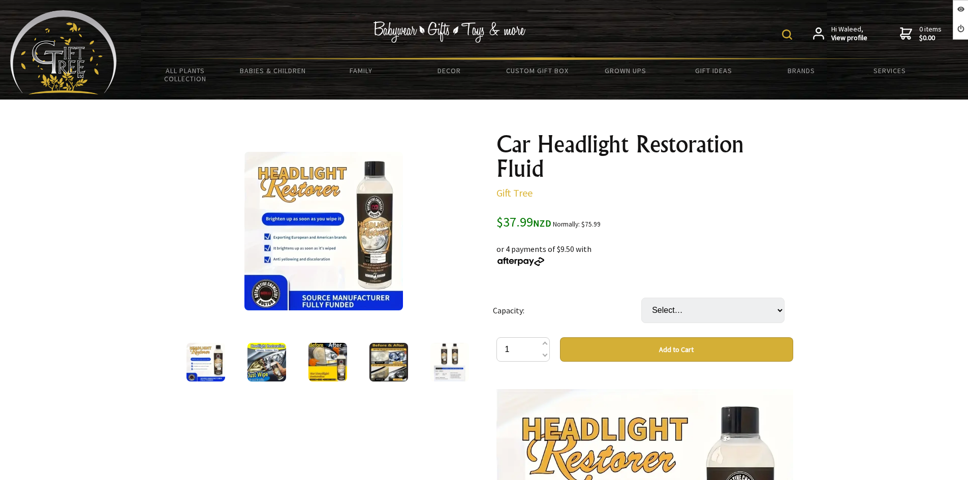 The image size is (968, 480). Describe the element at coordinates (577, 224) in the screenshot. I see `small: Normally: $75.99` at that location.